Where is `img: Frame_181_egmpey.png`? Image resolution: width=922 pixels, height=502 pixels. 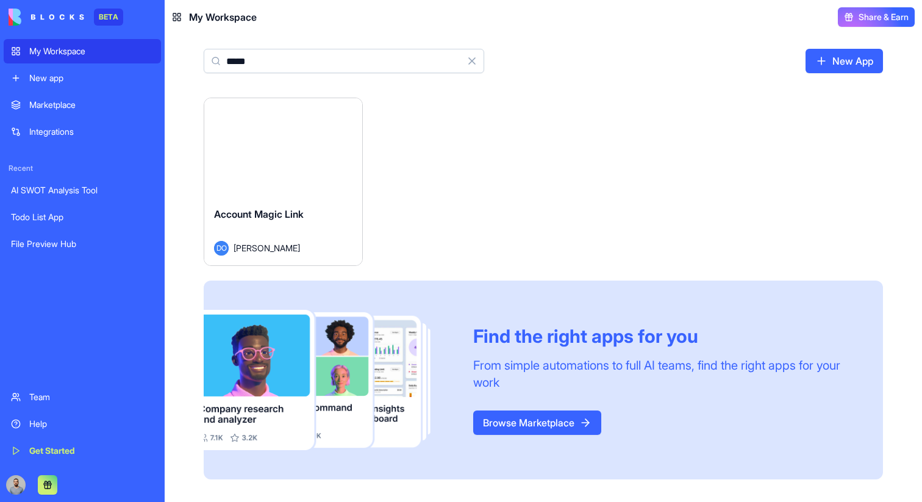 img: Frame_181_egmpey.png is located at coordinates (329, 380).